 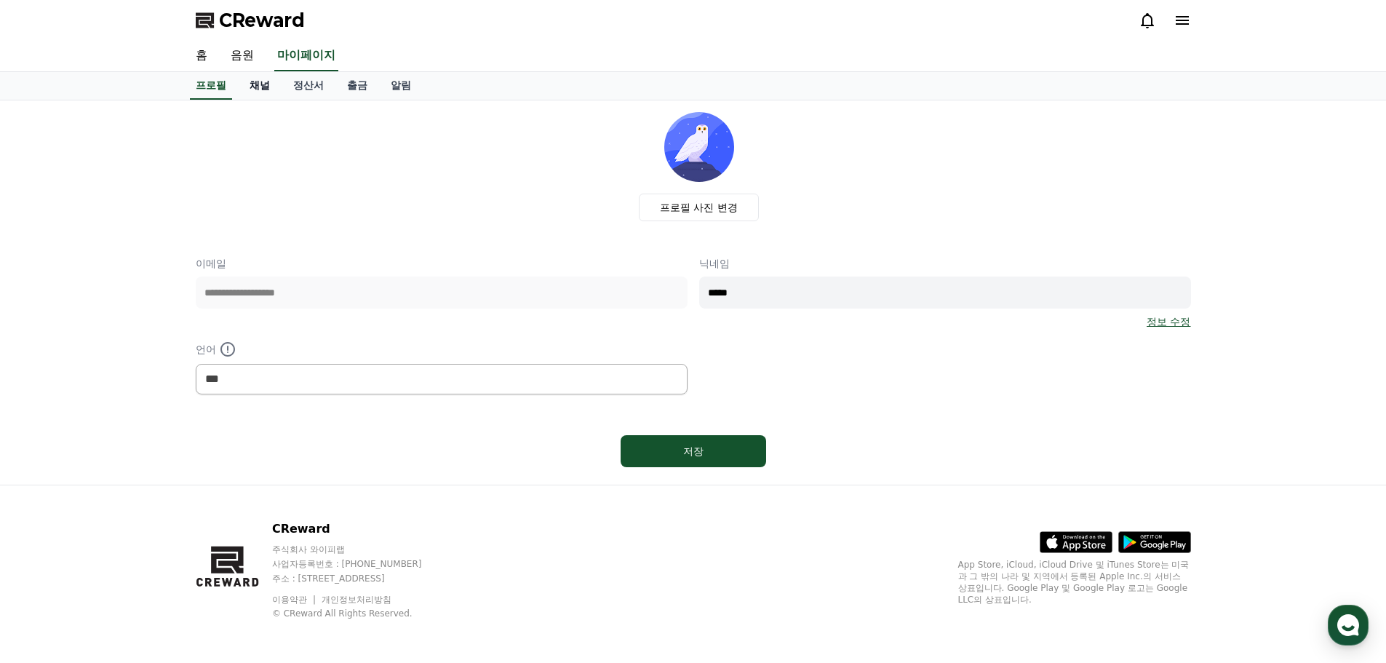 What do you see at coordinates (262, 20) in the screenshot?
I see `span: CReward` at bounding box center [262, 20].